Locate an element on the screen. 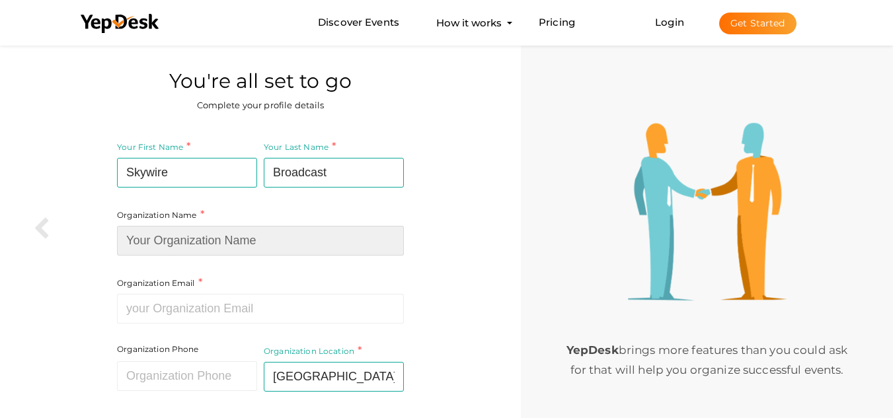  a: Login is located at coordinates (670, 22).